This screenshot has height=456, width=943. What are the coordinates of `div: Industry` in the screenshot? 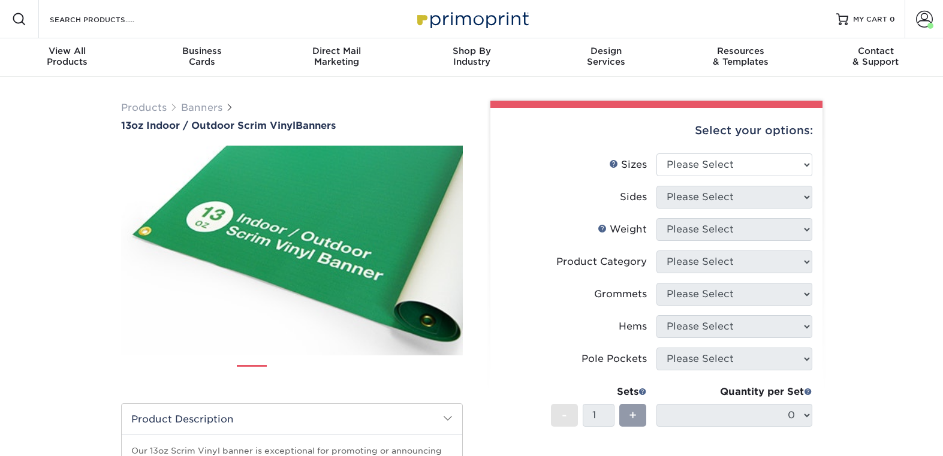 It's located at (471, 56).